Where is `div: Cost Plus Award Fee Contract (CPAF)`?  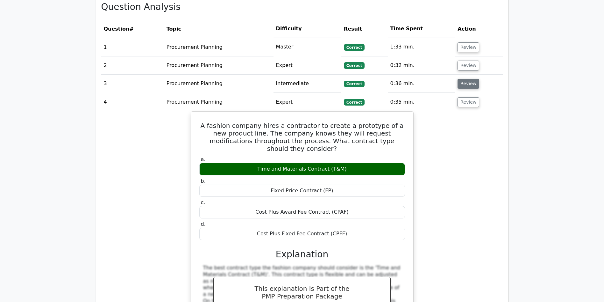 div: Cost Plus Award Fee Contract (CPAF) is located at coordinates (302, 212).